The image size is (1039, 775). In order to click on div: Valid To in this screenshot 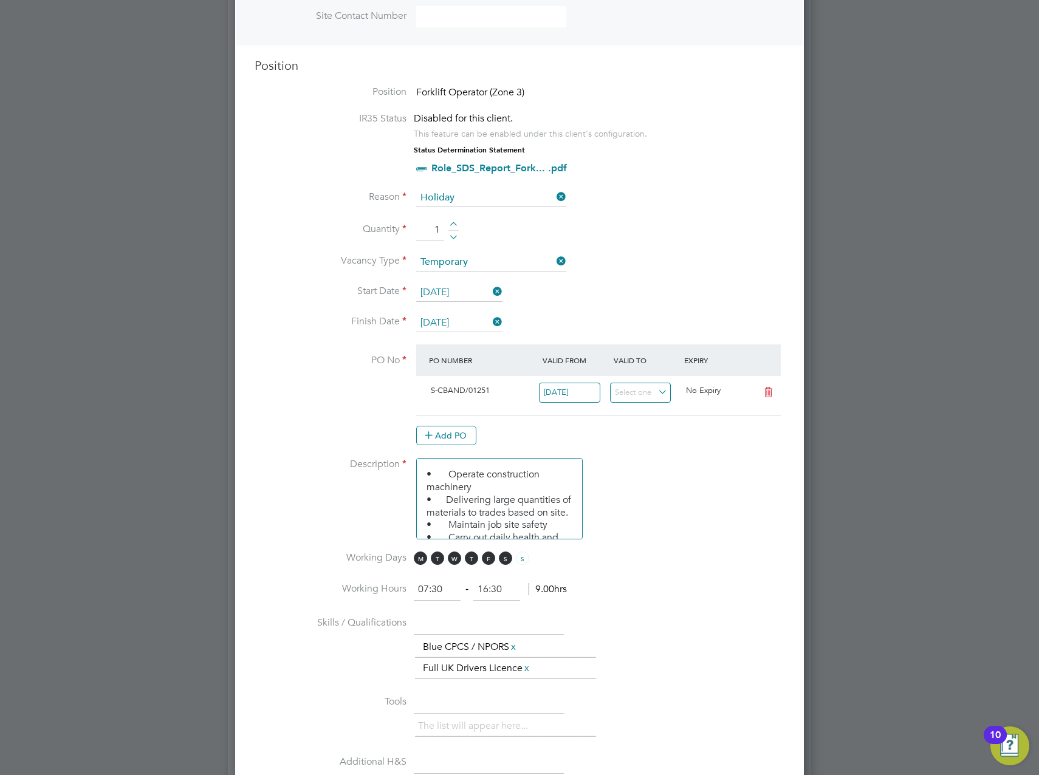, I will do `click(646, 360)`.